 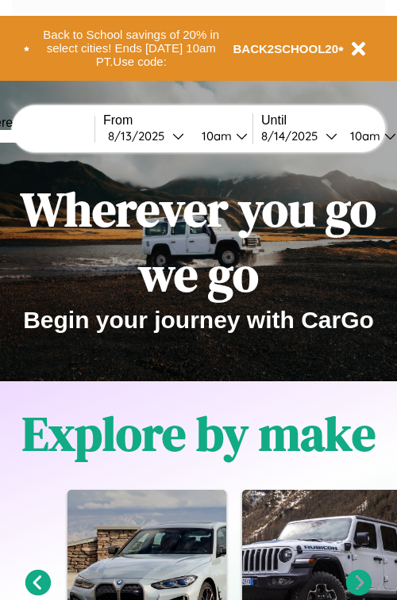 I want to click on button: 10am, so click(x=220, y=136).